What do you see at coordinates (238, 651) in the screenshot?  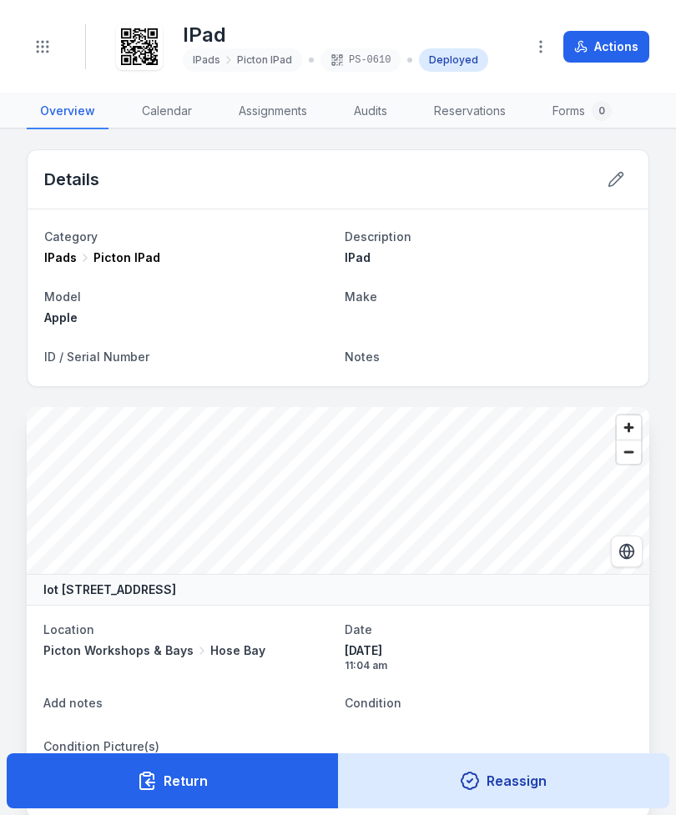 I see `span: Hose Bay` at bounding box center [238, 651].